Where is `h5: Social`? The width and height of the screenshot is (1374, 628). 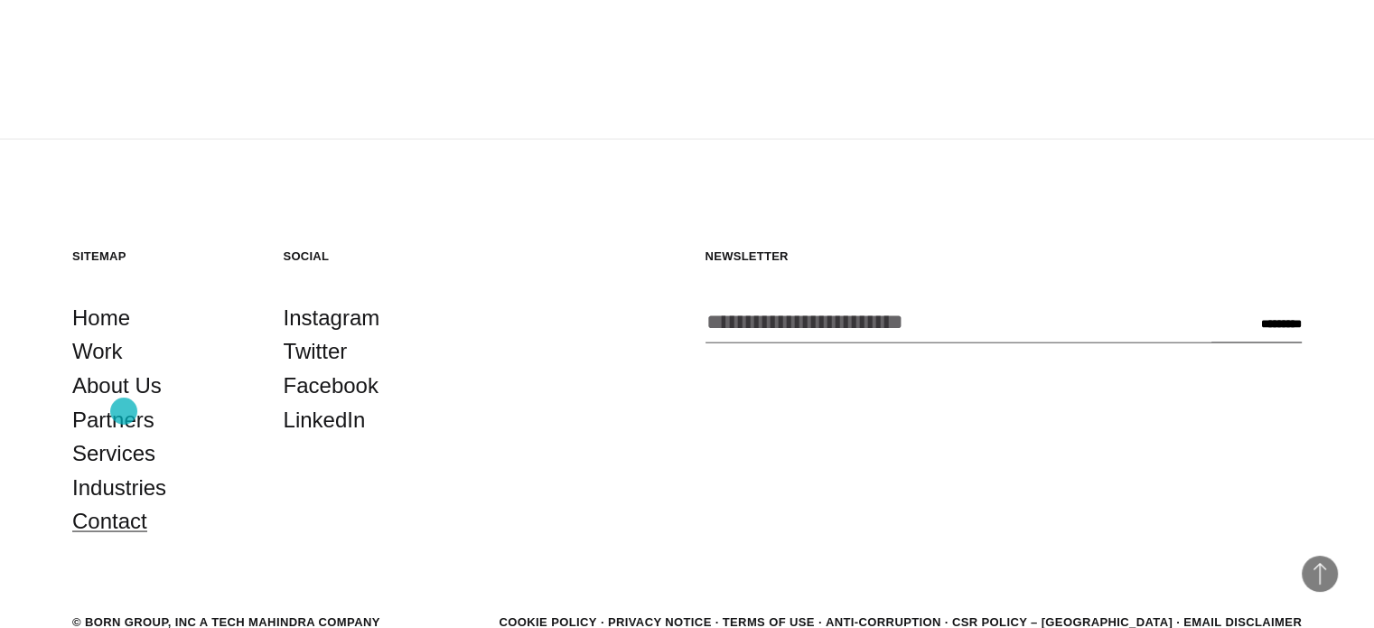
h5: Social is located at coordinates (371, 255).